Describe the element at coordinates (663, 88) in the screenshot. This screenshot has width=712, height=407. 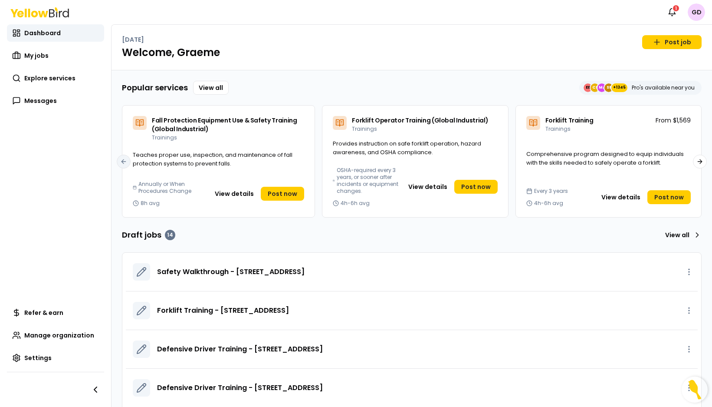
I see `p: Pro's available near you` at that location.